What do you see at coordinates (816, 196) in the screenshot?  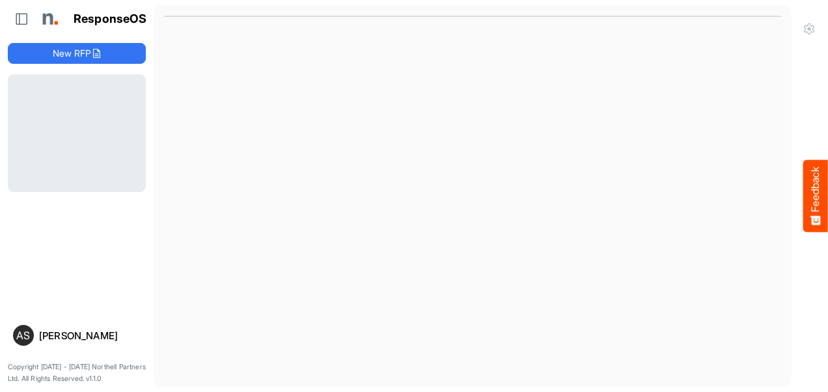 I see `button: Feedback` at bounding box center [816, 196].